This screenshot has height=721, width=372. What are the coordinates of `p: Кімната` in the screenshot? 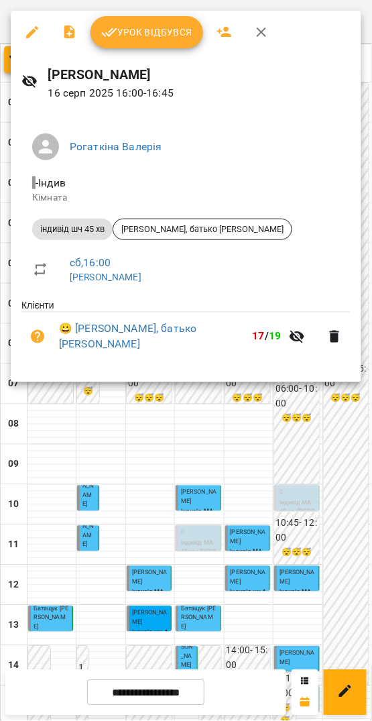 It's located at (186, 198).